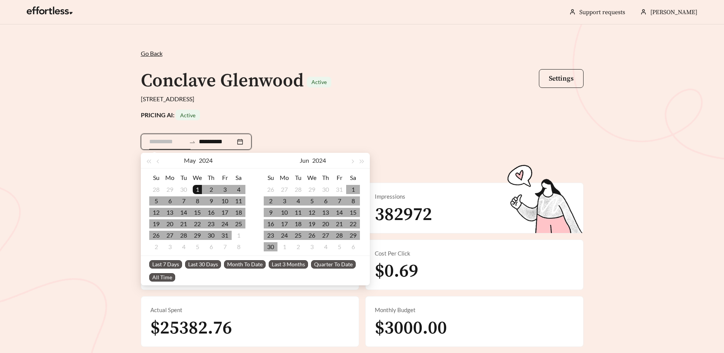 The image size is (724, 353). What do you see at coordinates (319, 160) in the screenshot?
I see `button: 2024` at bounding box center [319, 160].